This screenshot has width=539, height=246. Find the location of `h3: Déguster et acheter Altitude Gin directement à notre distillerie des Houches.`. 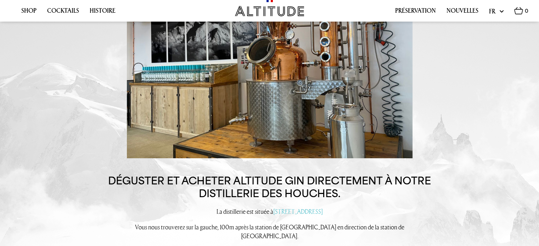

h3: Déguster et acheter Altitude Gin directement à notre distillerie des Houches. is located at coordinates (270, 188).